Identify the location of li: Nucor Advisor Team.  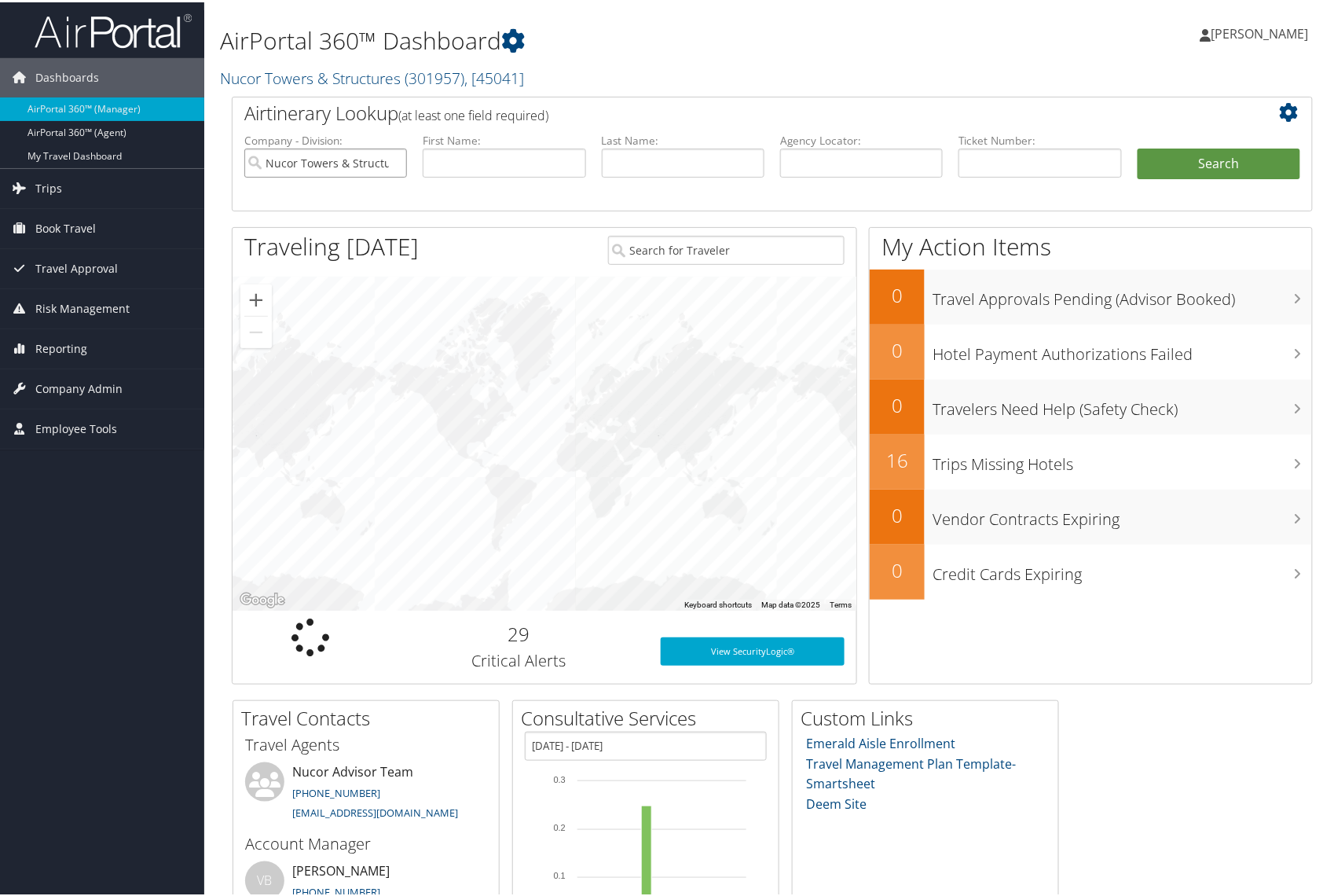
(366, 792).